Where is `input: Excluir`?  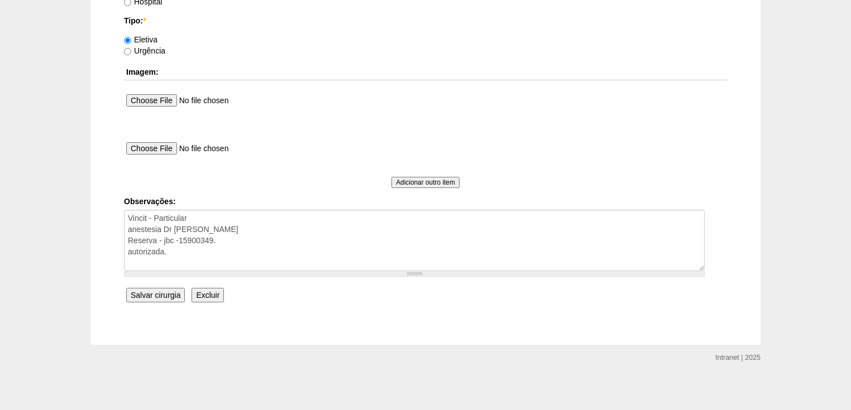
input: Excluir is located at coordinates (208, 295).